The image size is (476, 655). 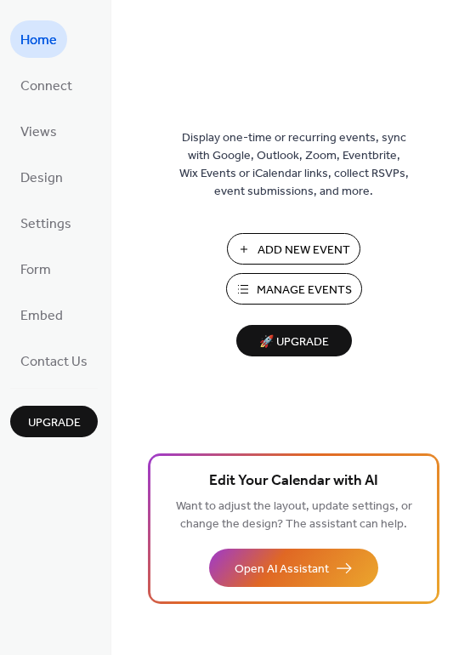 I want to click on button: Upgrade, so click(x=54, y=421).